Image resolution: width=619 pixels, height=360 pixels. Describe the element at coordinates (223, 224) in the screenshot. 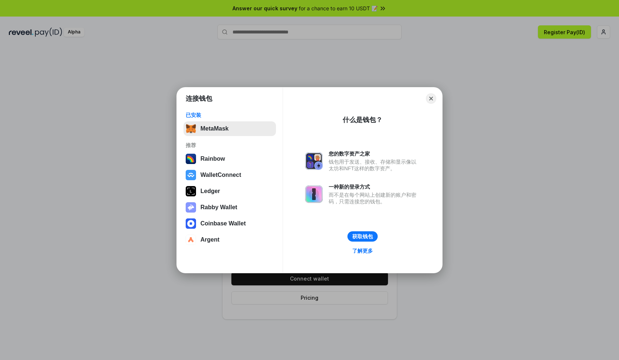

I see `div: Coinbase Wallet` at that location.